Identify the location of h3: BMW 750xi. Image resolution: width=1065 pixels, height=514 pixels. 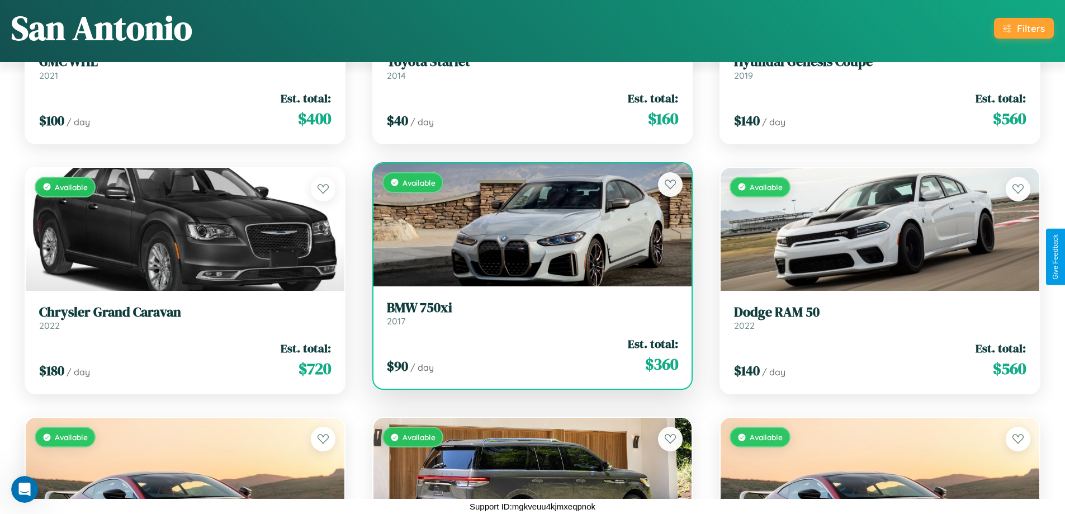
(533, 307).